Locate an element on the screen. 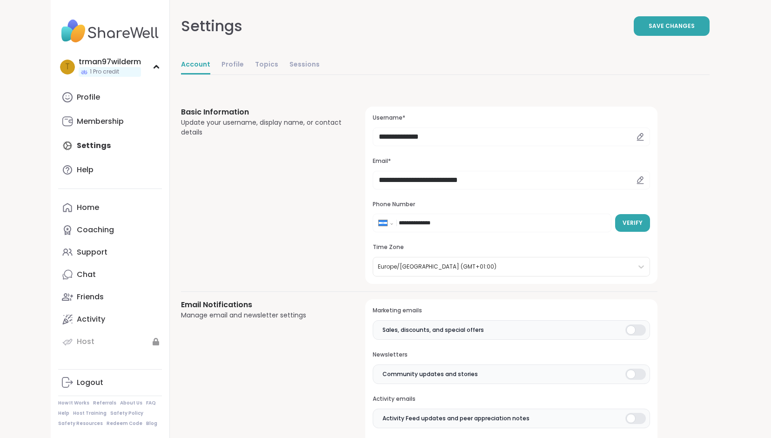 This screenshot has width=771, height=438. div: Update your username, display name, or contact details is located at coordinates (262, 127).